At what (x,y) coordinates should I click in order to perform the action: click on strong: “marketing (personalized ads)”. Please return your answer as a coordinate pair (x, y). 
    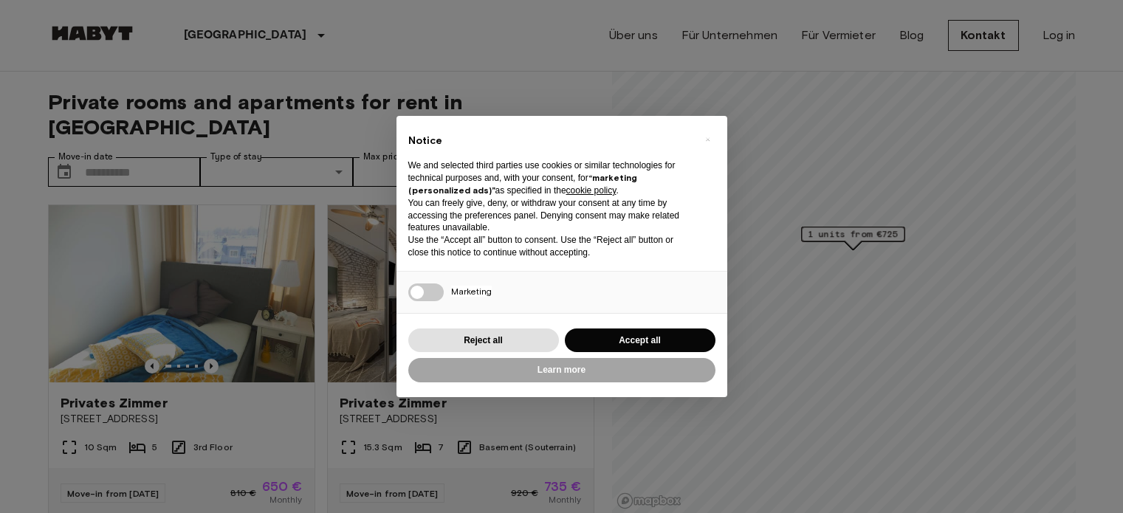
    Looking at the image, I should click on (523, 184).